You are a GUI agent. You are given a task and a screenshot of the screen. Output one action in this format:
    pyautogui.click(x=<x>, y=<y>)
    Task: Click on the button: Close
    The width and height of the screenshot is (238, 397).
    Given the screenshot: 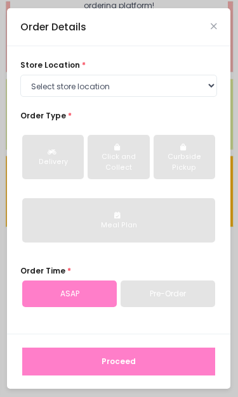 What is the action you would take?
    pyautogui.click(x=214, y=27)
    